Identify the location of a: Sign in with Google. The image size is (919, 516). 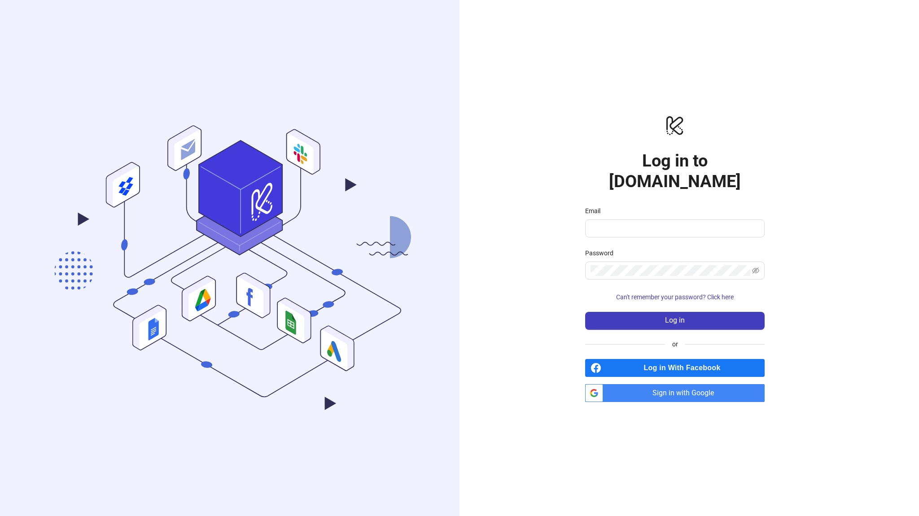
(675, 393).